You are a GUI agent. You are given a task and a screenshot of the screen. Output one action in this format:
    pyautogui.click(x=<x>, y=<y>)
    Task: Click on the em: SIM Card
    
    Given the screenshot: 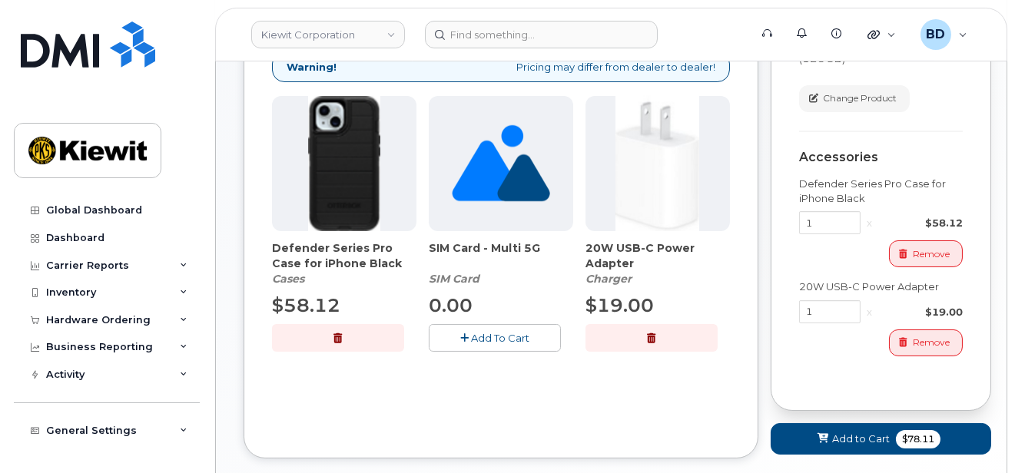 What is the action you would take?
    pyautogui.click(x=454, y=279)
    